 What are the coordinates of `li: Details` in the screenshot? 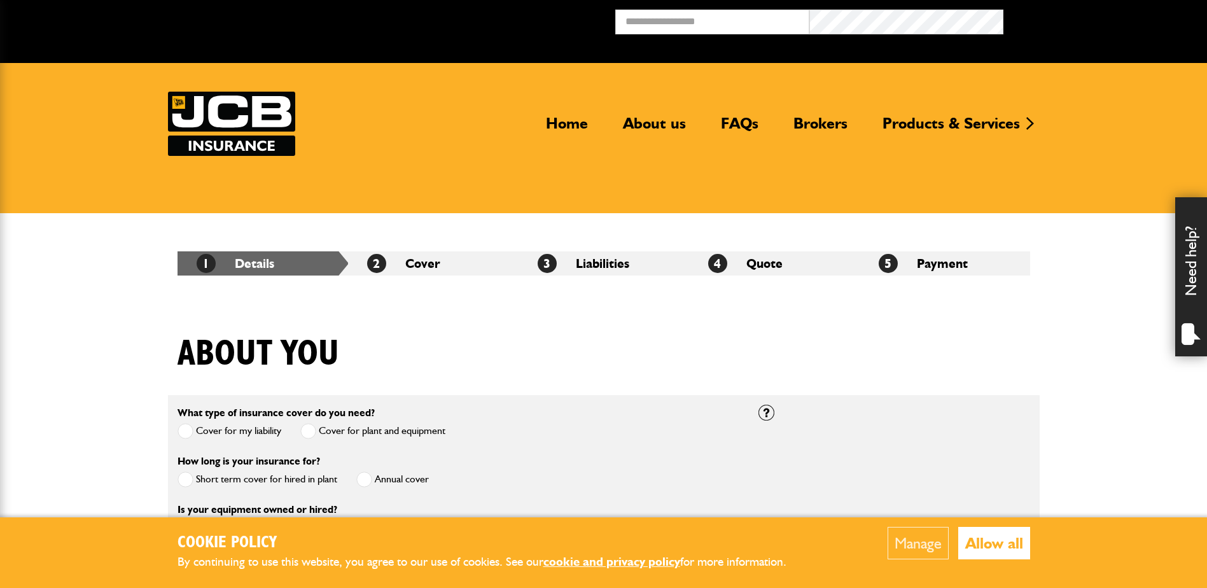 It's located at (263, 263).